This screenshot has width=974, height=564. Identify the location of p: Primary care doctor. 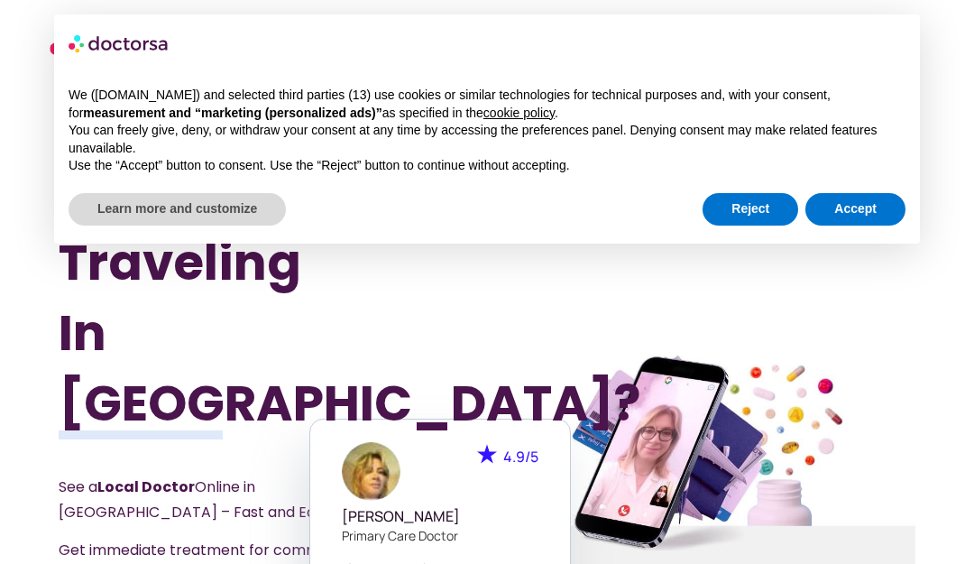
(440, 535).